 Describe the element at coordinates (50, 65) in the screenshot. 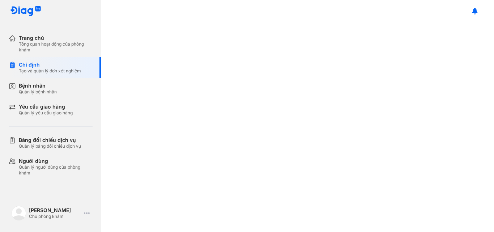

I see `div: Chỉ định` at that location.